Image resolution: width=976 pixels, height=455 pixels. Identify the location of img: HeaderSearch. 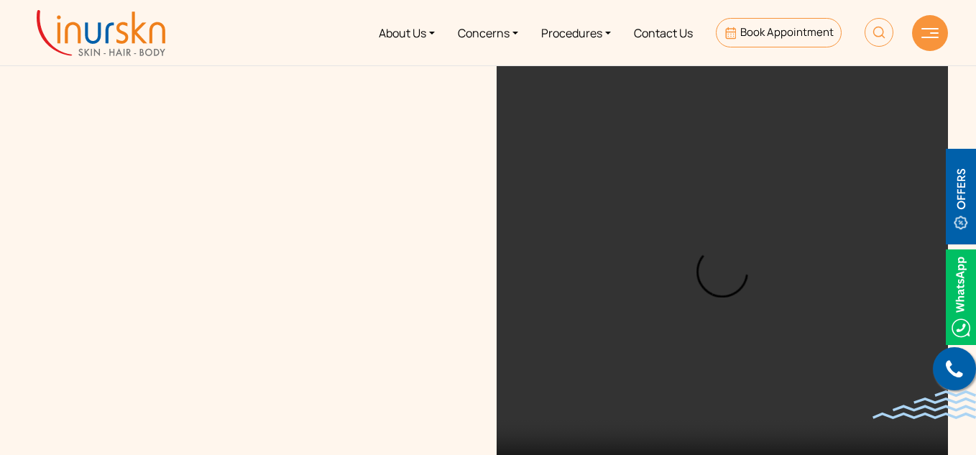
(879, 32).